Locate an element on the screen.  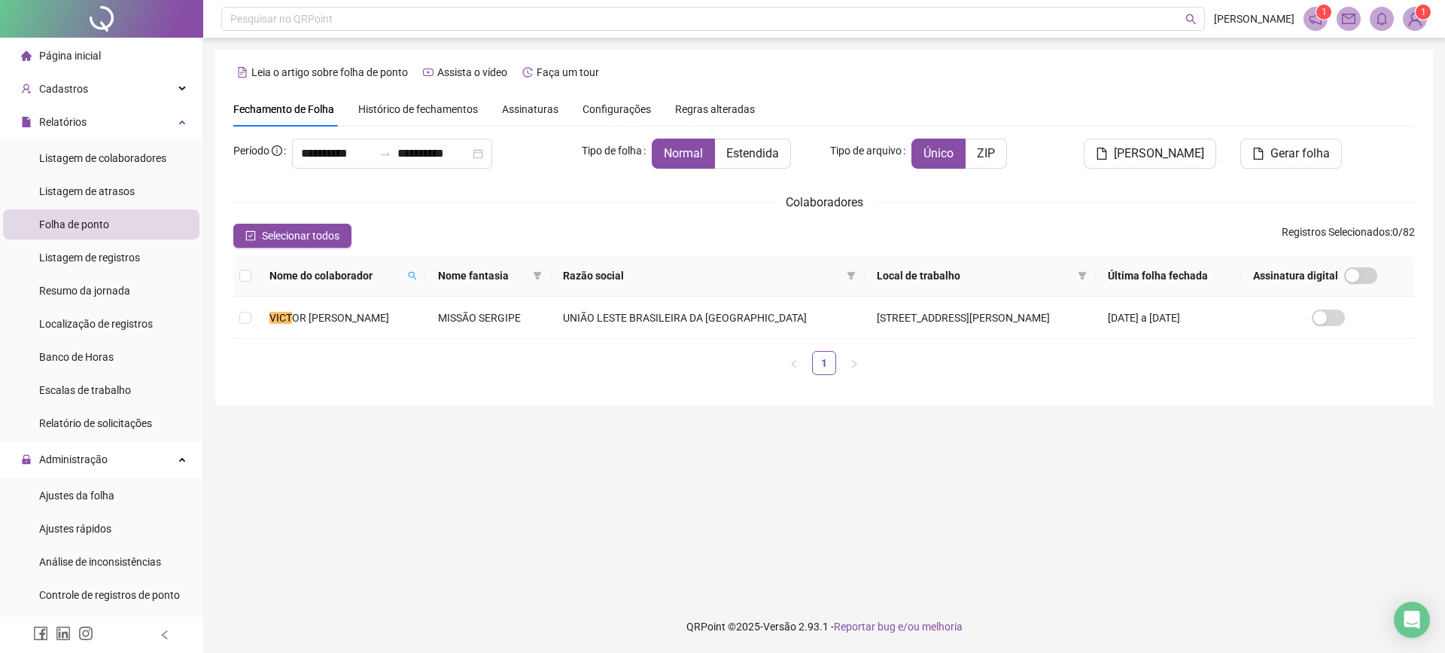
th: Última folha fechada is located at coordinates (1168, 276).